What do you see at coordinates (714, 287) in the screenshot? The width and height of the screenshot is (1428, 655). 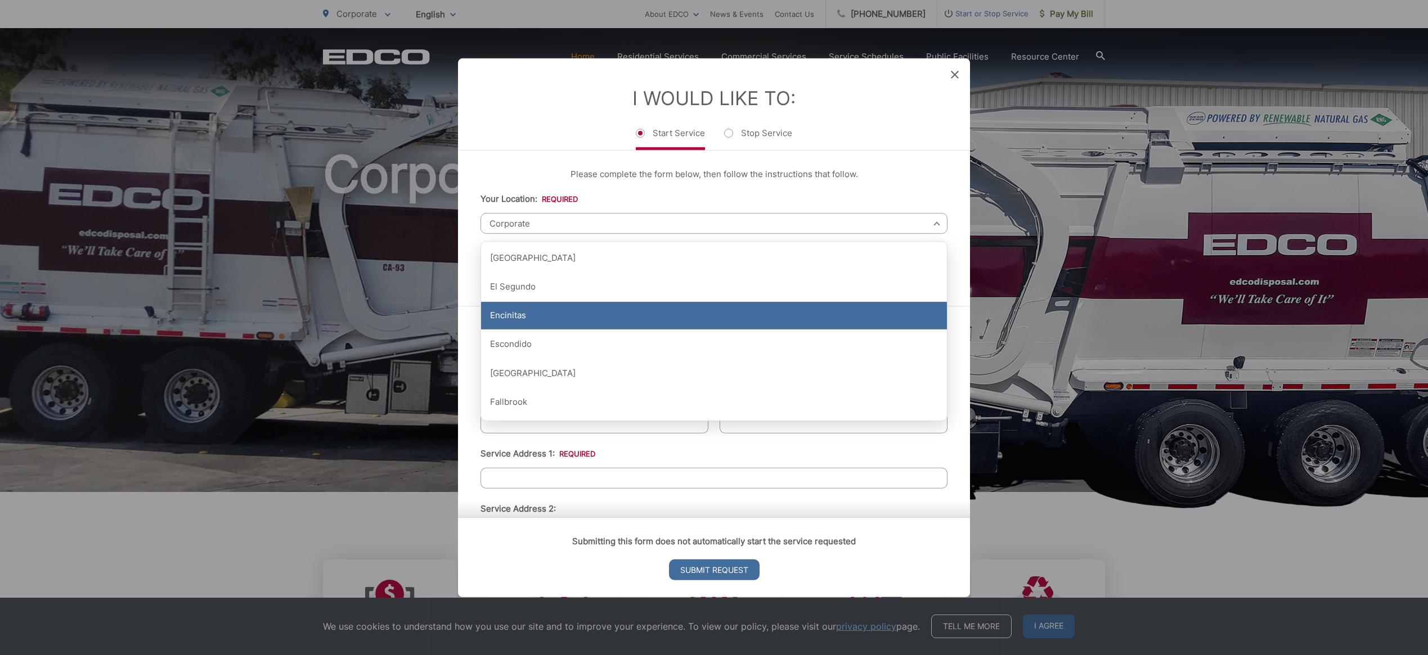 I see `div: El Segundo` at bounding box center [714, 287].